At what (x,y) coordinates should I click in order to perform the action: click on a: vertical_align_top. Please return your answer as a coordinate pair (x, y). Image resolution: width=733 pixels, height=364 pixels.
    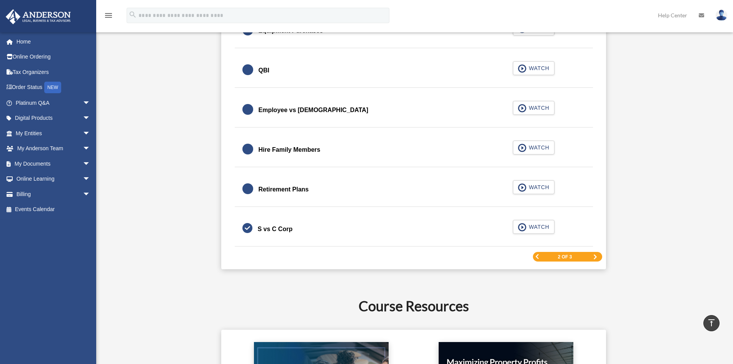
    Looking at the image, I should click on (711, 323).